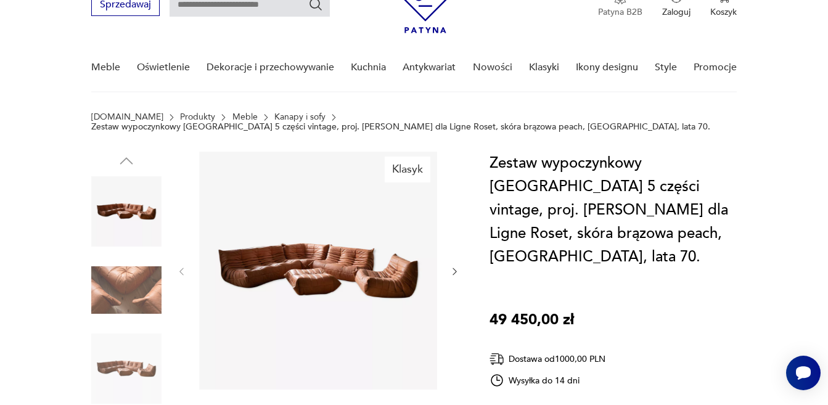  Describe the element at coordinates (544, 67) in the screenshot. I see `a: Klasyki` at that location.